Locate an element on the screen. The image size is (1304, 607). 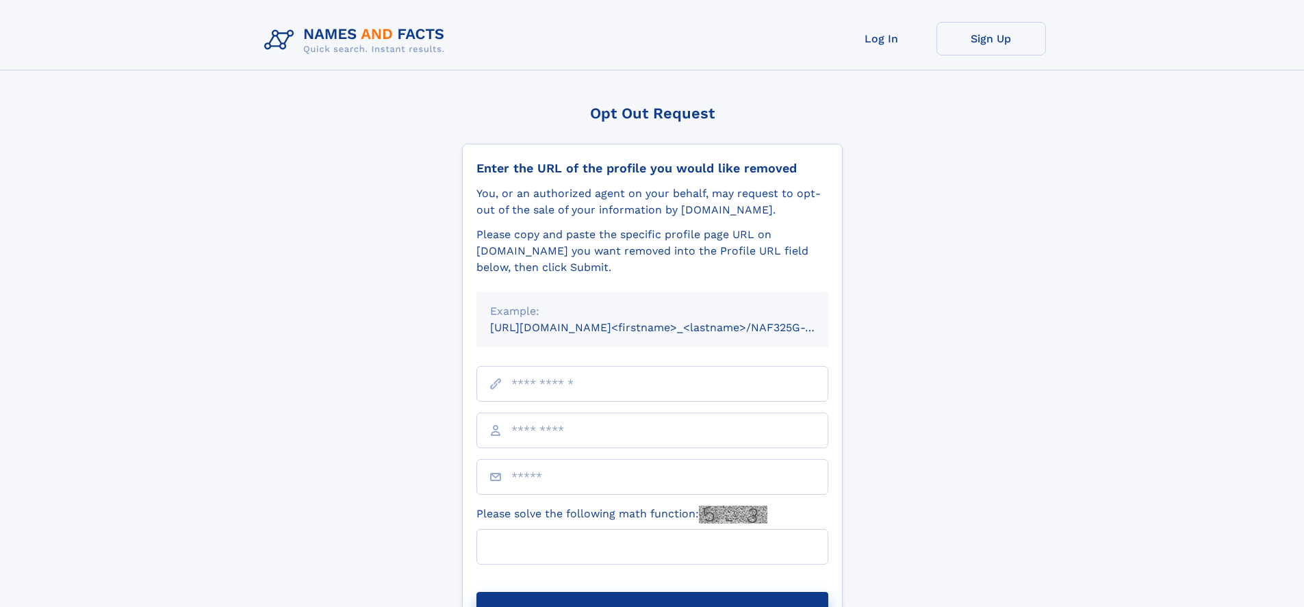
img: Logo Names and Facts is located at coordinates (357, 40).